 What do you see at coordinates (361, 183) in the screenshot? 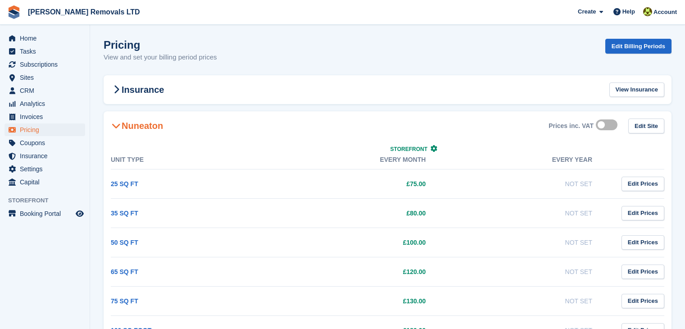
I see `td: £75.00` at bounding box center [361, 183].